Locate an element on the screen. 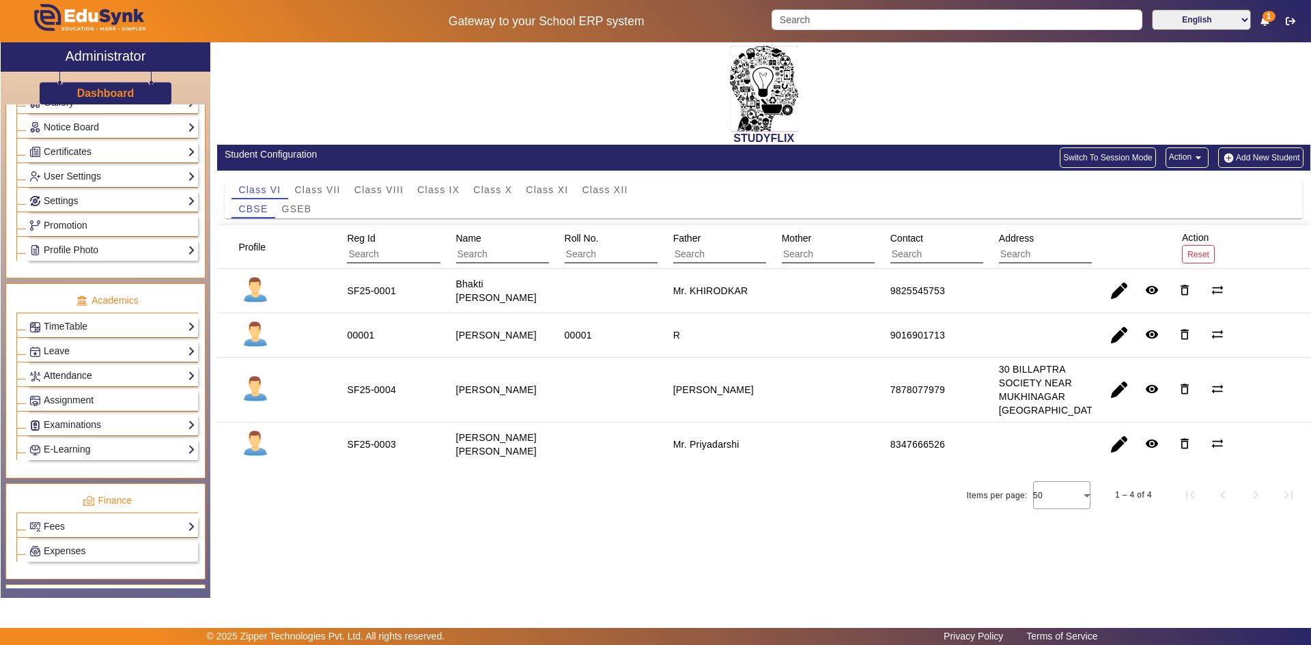  span: Class VI is located at coordinates (259, 190).